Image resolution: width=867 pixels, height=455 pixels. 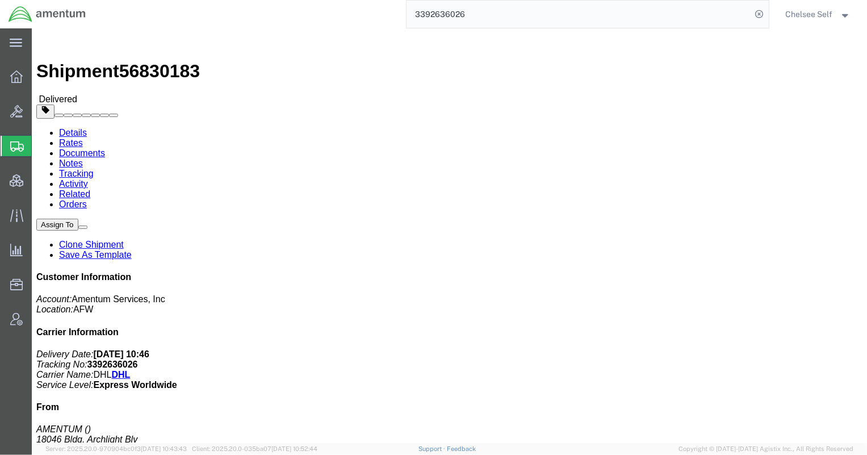 What do you see at coordinates (432, 448) in the screenshot?
I see `a: Support` at bounding box center [432, 448].